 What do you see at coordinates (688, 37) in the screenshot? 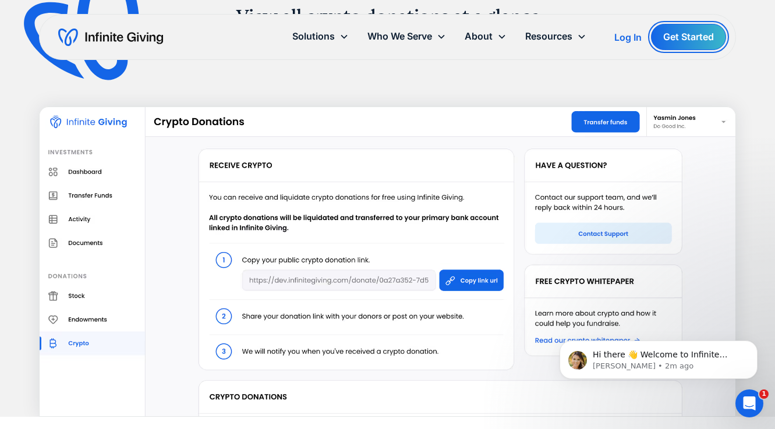
I see `a: Get Started` at bounding box center [688, 37].